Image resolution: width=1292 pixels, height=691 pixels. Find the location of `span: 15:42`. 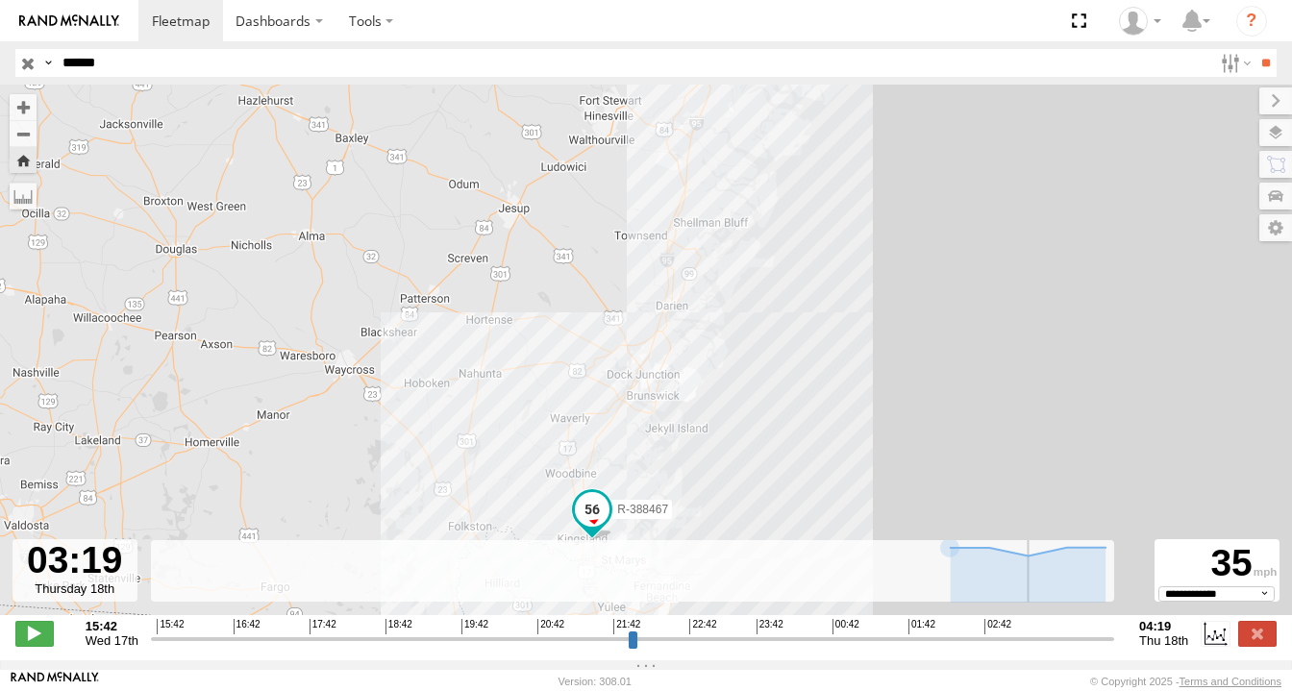

span: 15:42 is located at coordinates (170, 627).